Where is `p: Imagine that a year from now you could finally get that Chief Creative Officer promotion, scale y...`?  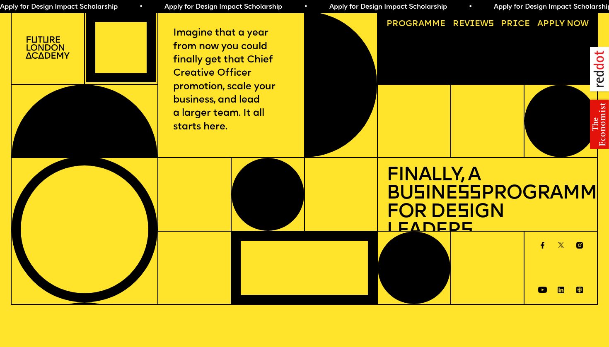 p: Imagine that a year from now you could finally get that Chief Creative Officer promotion, scale y... is located at coordinates (231, 80).